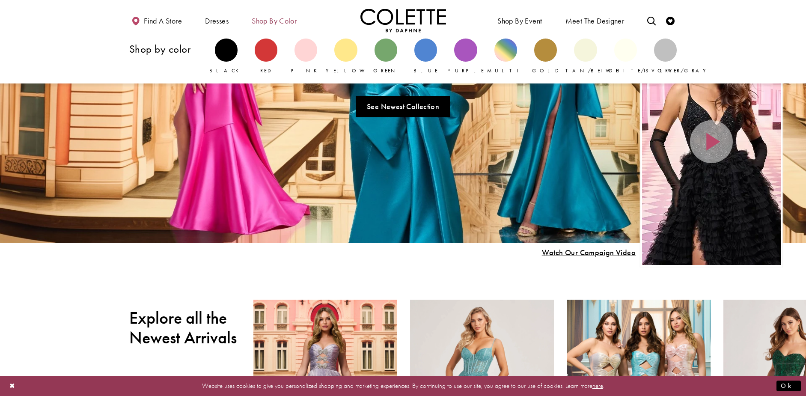 This screenshot has height=396, width=806. What do you see at coordinates (788, 386) in the screenshot?
I see `button: Submit Dialog` at bounding box center [788, 386].